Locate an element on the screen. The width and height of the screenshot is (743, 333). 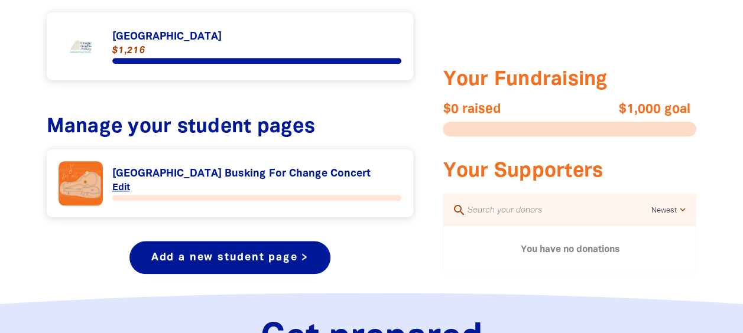
i: search is located at coordinates (459, 210).